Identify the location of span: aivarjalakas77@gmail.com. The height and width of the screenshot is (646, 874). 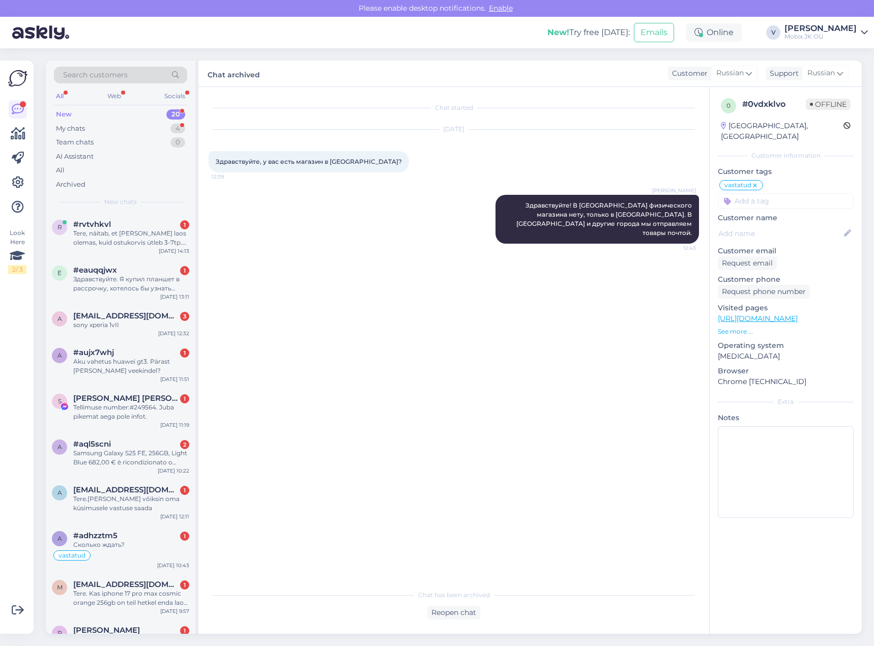
(126, 316).